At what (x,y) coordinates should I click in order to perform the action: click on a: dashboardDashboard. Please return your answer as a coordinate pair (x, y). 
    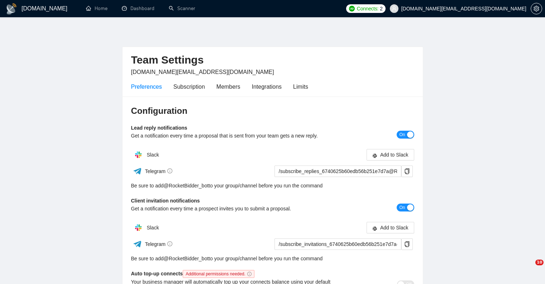
    Looking at the image, I should click on (138, 8).